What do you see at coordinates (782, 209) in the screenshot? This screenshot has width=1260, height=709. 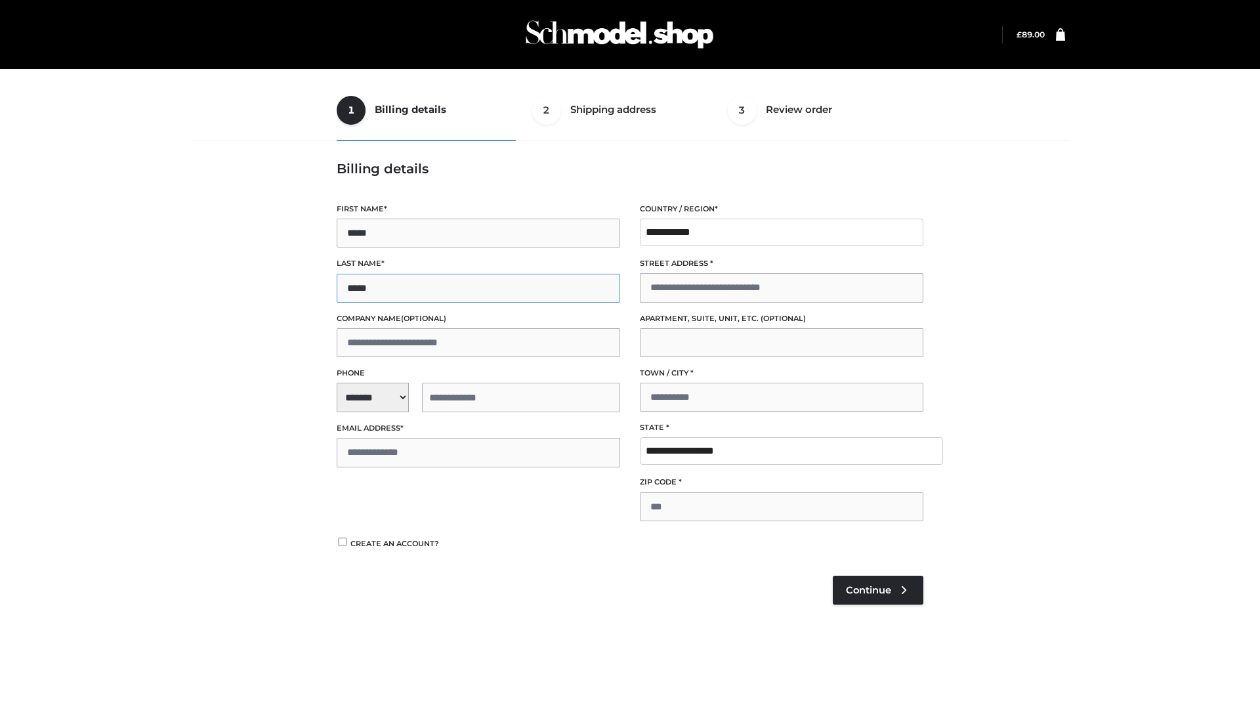 I see `label: Country / Region` at bounding box center [782, 209].